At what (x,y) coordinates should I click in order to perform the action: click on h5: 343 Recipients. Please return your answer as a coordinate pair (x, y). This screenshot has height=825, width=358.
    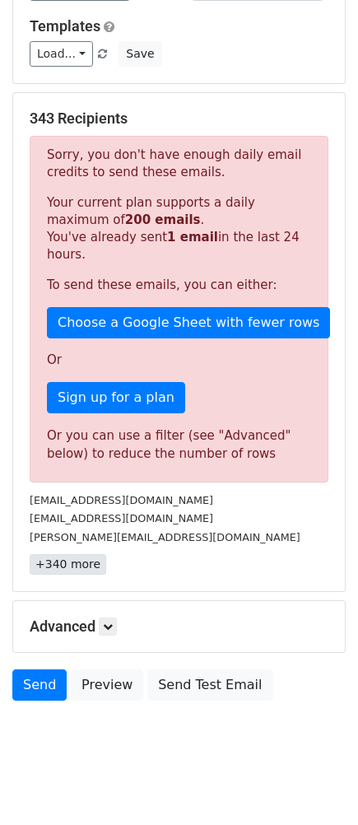
    Looking at the image, I should click on (179, 119).